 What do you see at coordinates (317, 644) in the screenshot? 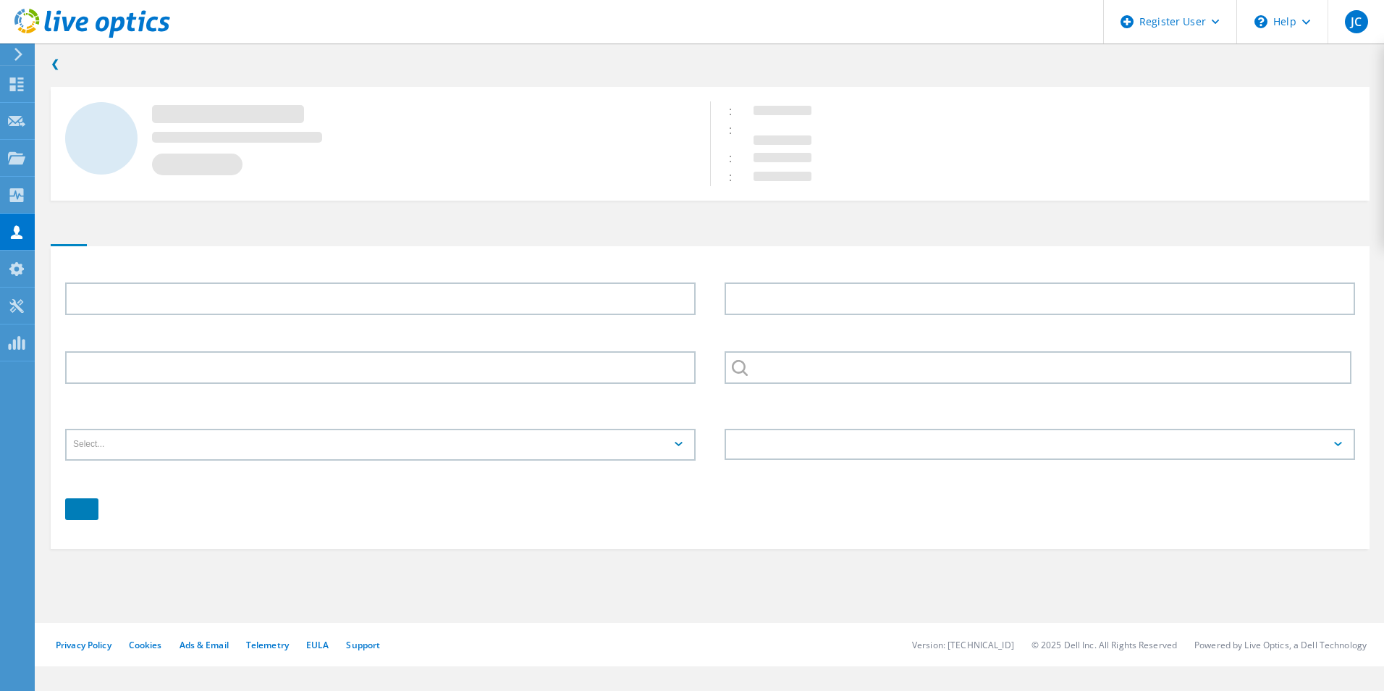
I see `a: EULA` at bounding box center [317, 644].